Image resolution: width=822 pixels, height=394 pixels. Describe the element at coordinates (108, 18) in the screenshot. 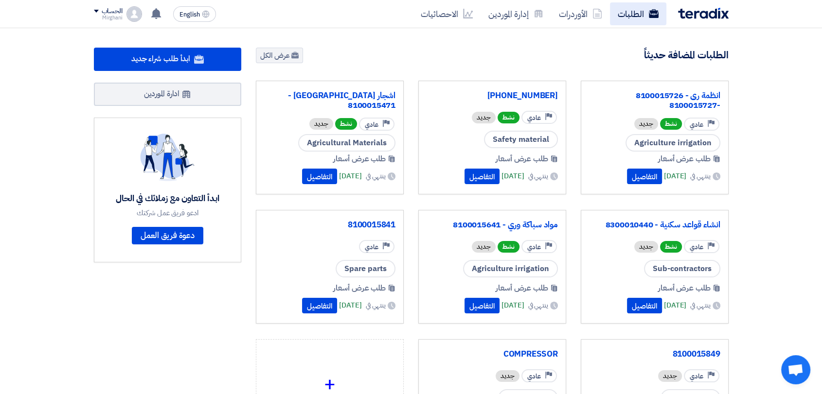

I see `div: Mirghani` at that location.